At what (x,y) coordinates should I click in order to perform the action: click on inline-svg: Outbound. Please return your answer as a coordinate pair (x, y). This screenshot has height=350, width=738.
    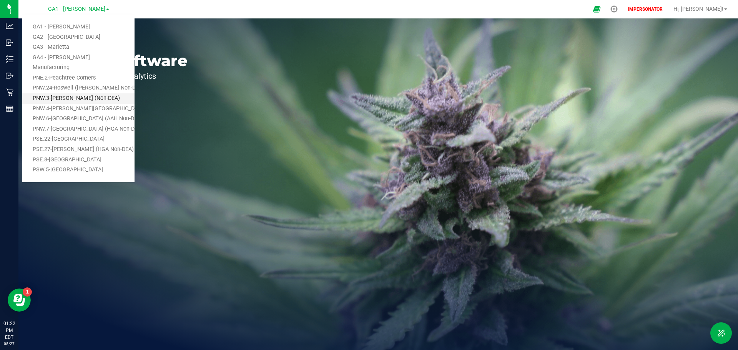
    Looking at the image, I should click on (10, 76).